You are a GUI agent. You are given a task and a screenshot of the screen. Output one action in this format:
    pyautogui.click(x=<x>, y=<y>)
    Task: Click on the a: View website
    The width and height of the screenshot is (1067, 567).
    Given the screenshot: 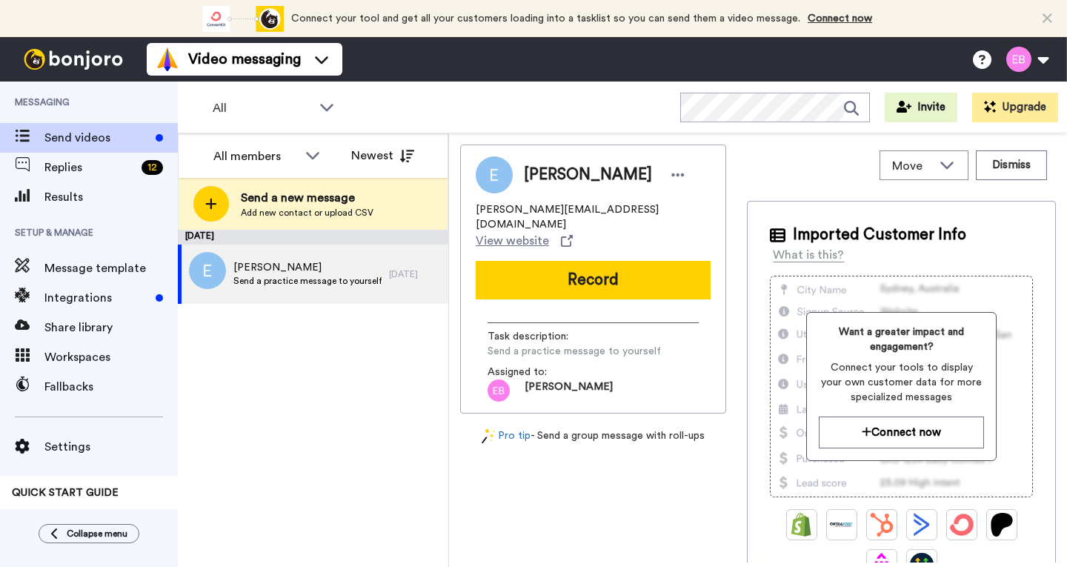 What is the action you would take?
    pyautogui.click(x=524, y=241)
    